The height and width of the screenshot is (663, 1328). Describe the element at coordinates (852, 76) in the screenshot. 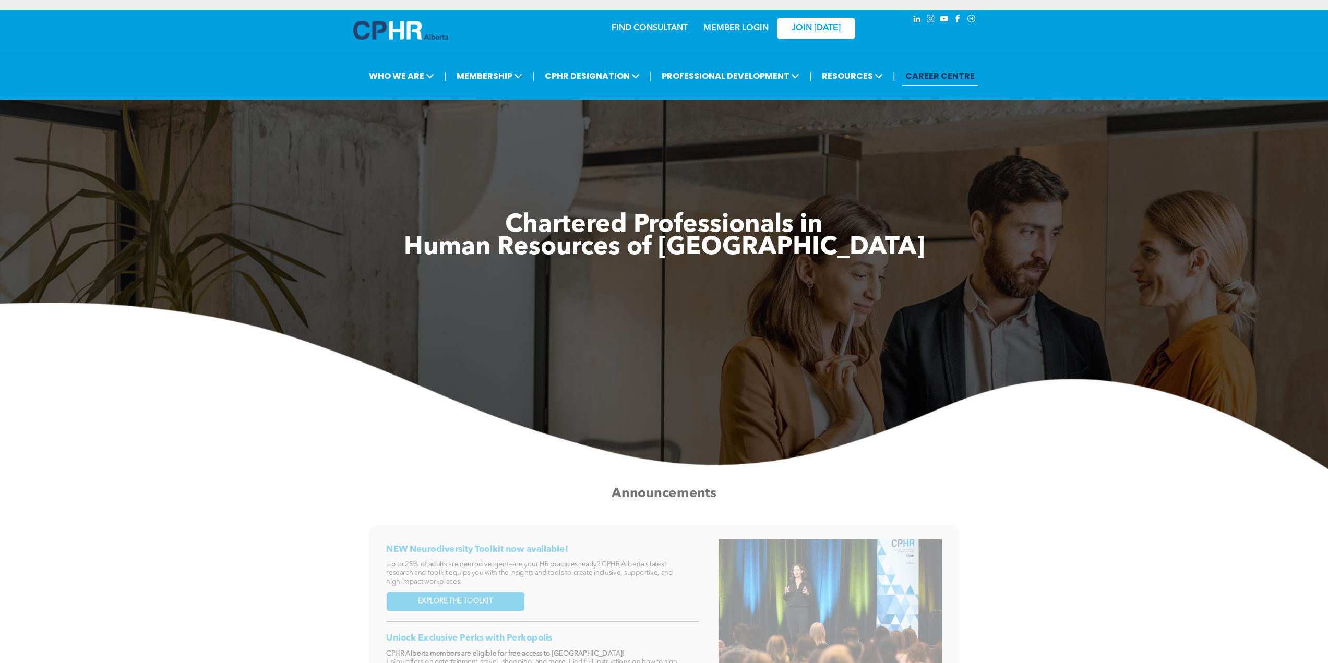

I see `span: RESOURCES` at that location.